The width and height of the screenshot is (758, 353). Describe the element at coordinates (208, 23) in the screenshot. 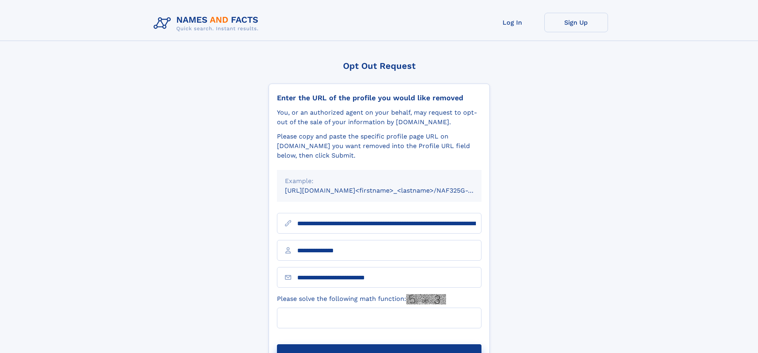

I see `img: Logo Names and Facts` at that location.